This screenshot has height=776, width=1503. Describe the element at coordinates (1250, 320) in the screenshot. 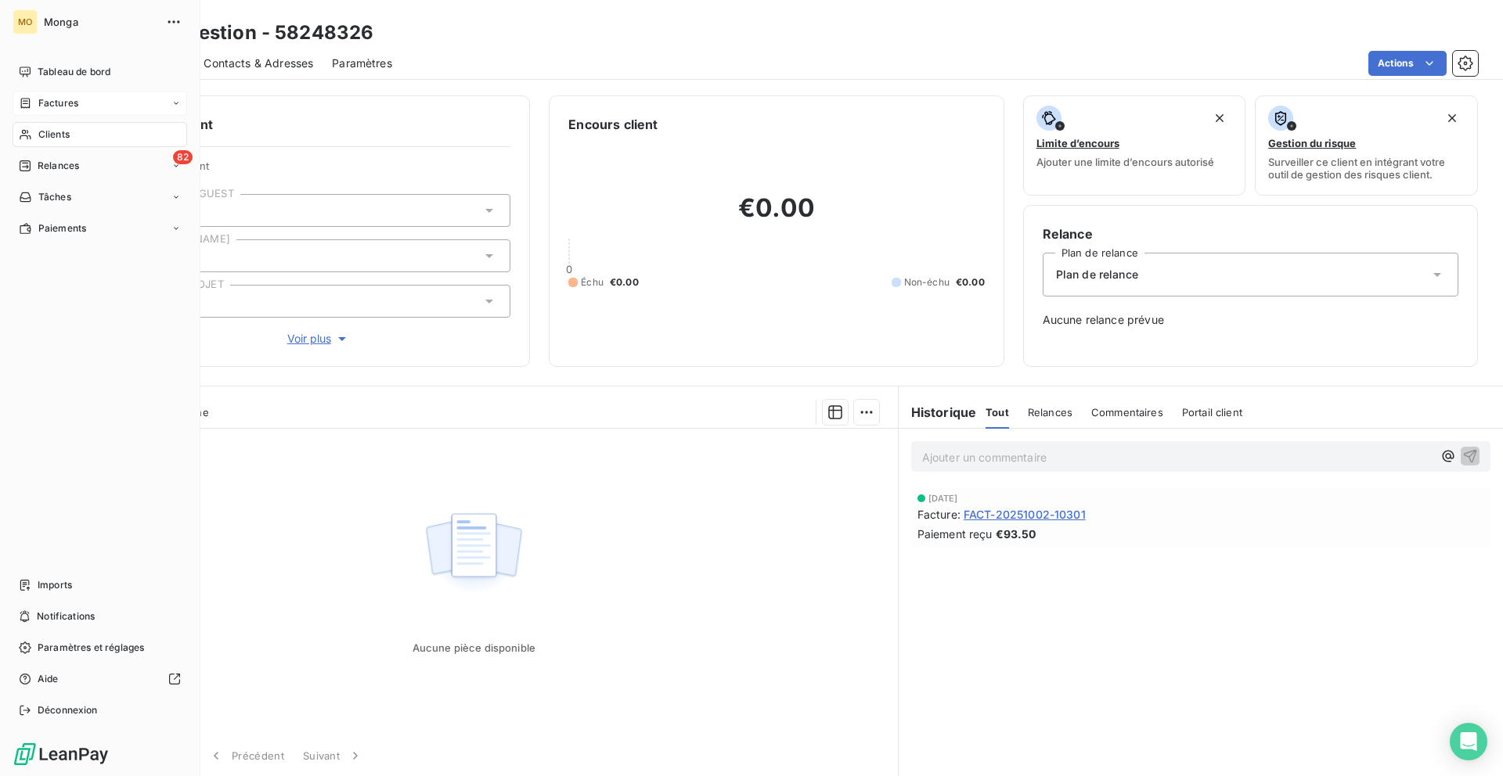

I see `span: Aucune relance prévue` at that location.